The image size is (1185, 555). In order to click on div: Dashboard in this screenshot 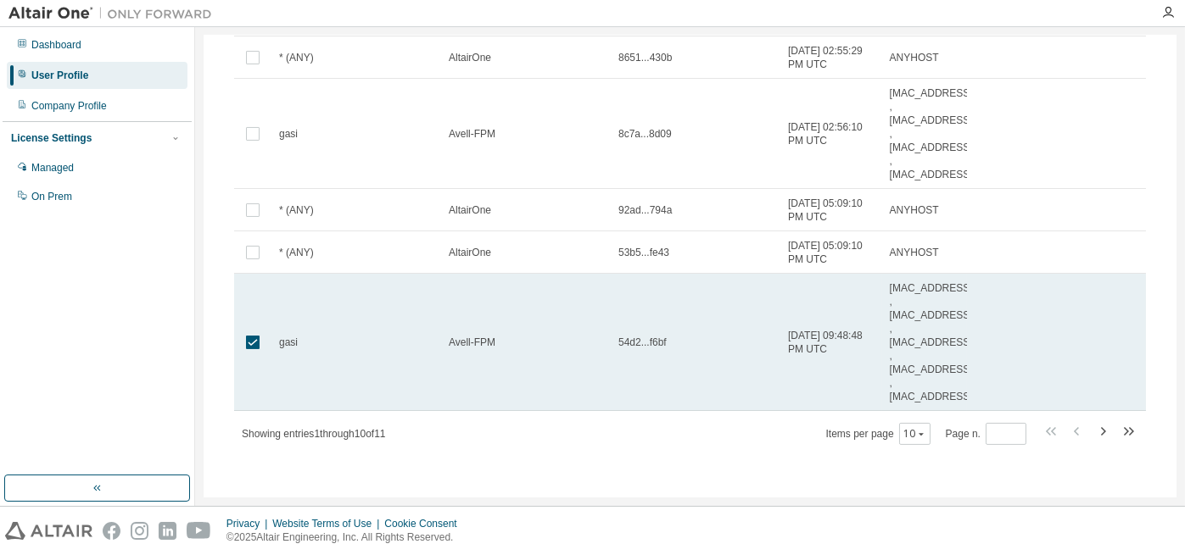, I will do `click(56, 45)`.